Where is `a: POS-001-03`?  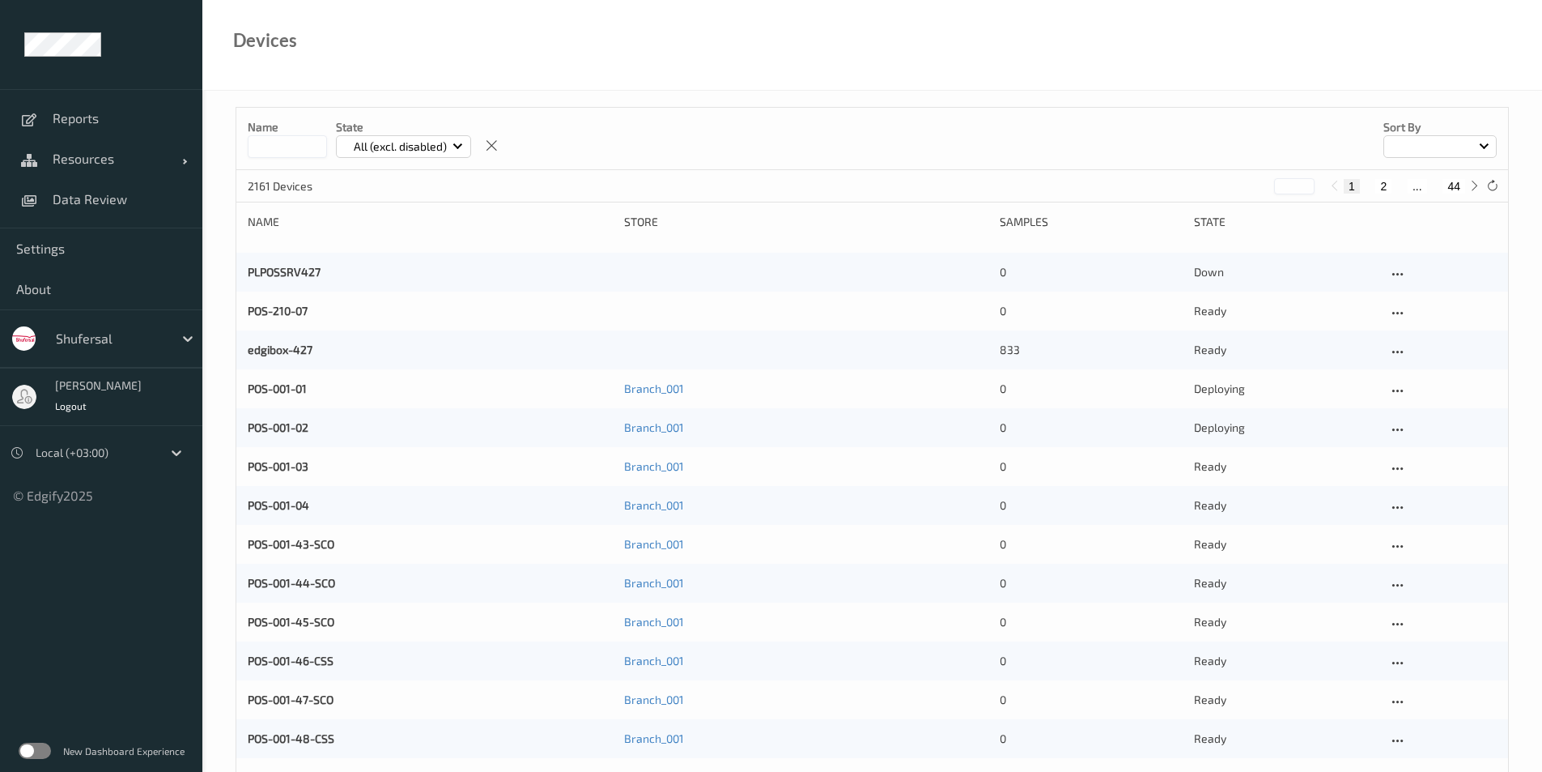 a: POS-001-03 is located at coordinates (278, 466).